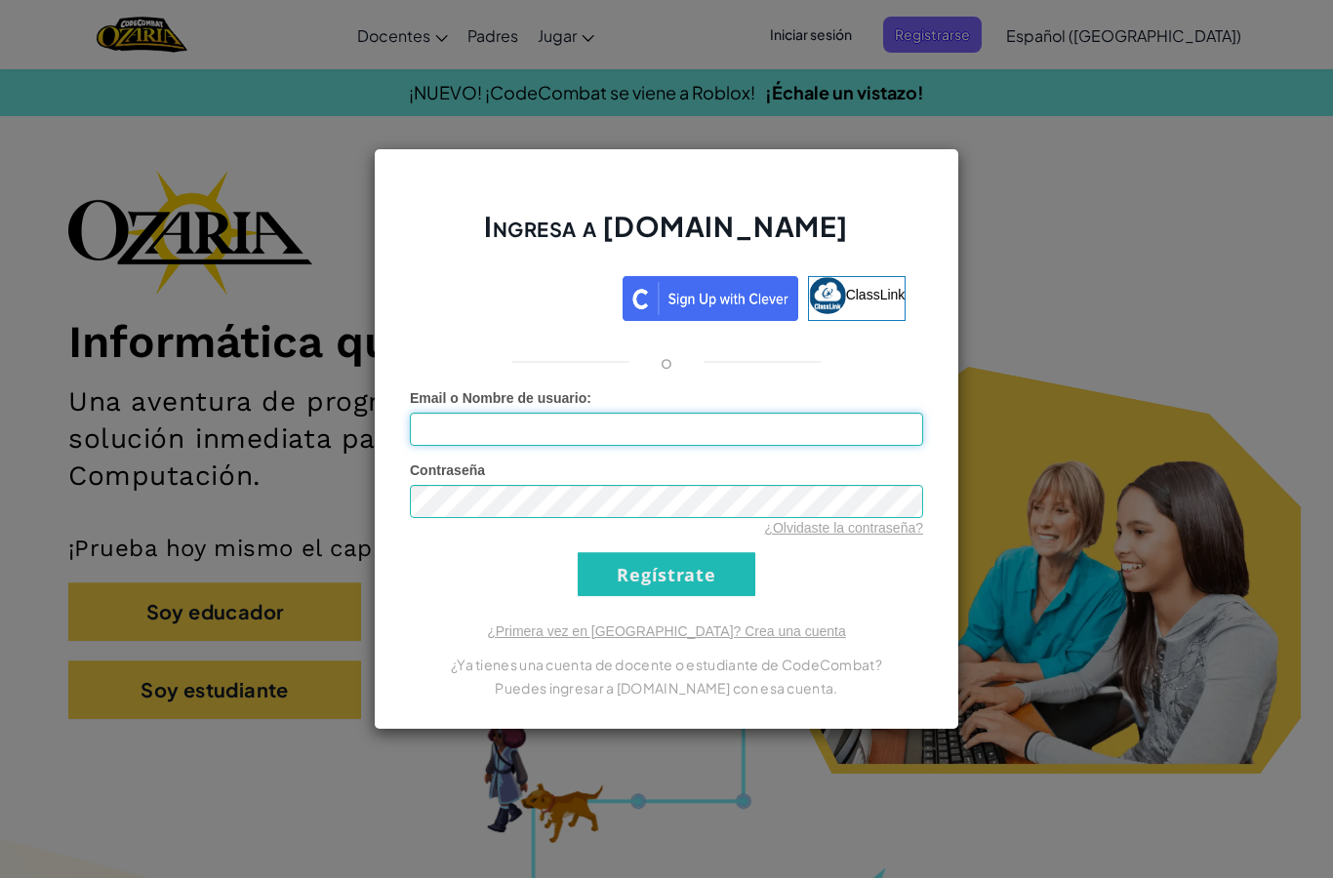 The image size is (1333, 878). Describe the element at coordinates (447, 470) in the screenshot. I see `span: Contraseña` at that location.